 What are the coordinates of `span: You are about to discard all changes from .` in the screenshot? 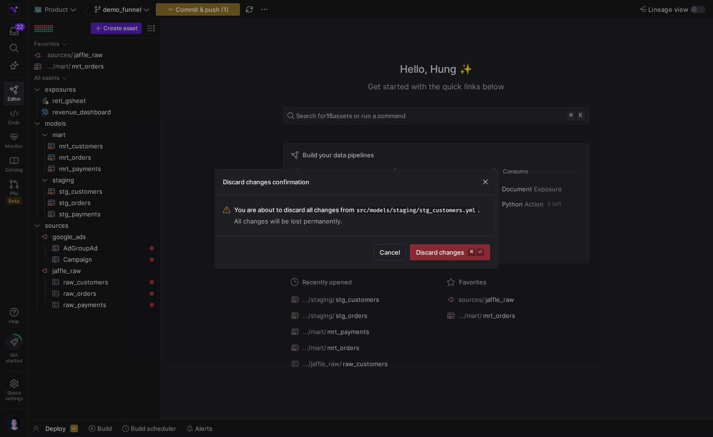 It's located at (357, 210).